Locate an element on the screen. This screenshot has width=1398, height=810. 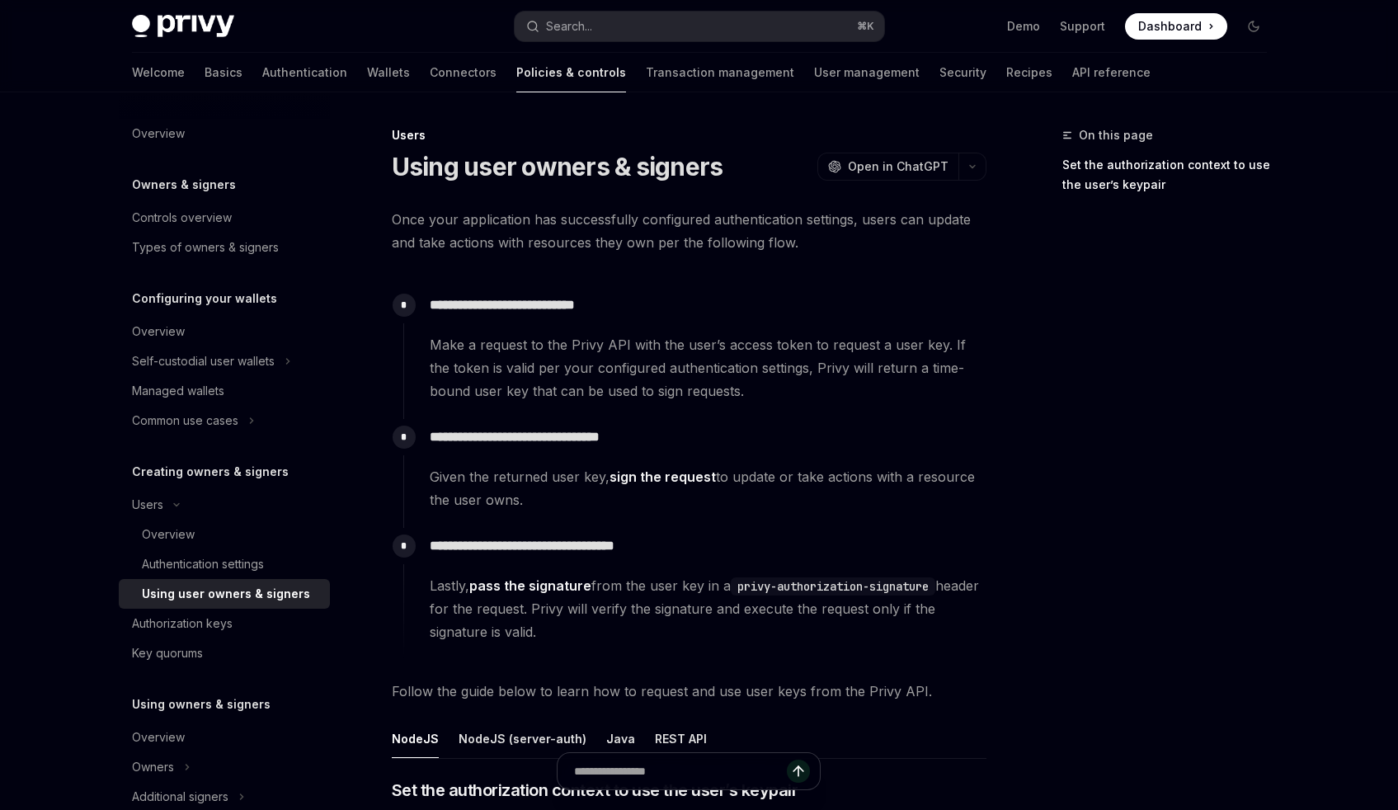
a: Types of owners & signers is located at coordinates (224, 247).